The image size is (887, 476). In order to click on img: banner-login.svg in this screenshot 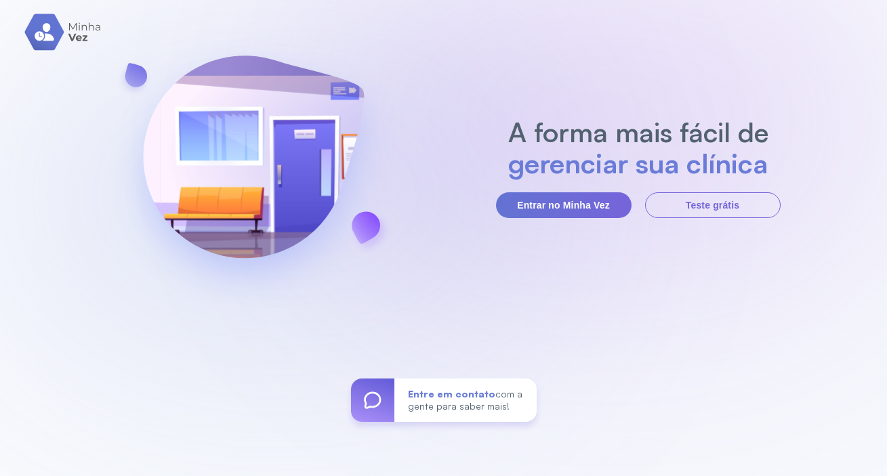, I will do `click(253, 167)`.